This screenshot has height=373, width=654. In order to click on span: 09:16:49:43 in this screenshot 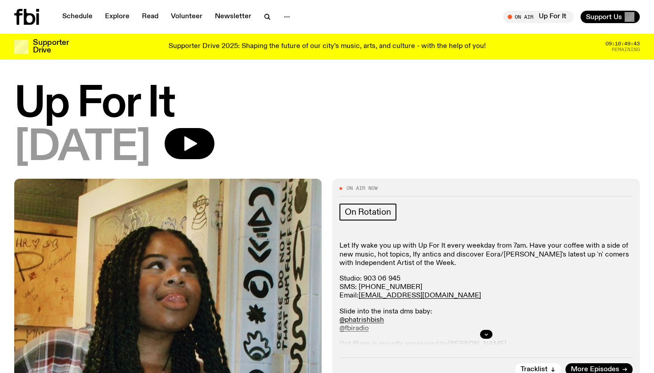, I will do `click(622, 44)`.